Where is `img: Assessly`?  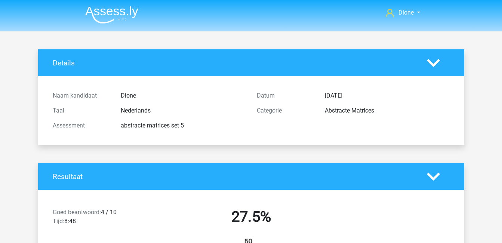
img: Assessly is located at coordinates (112, 15).